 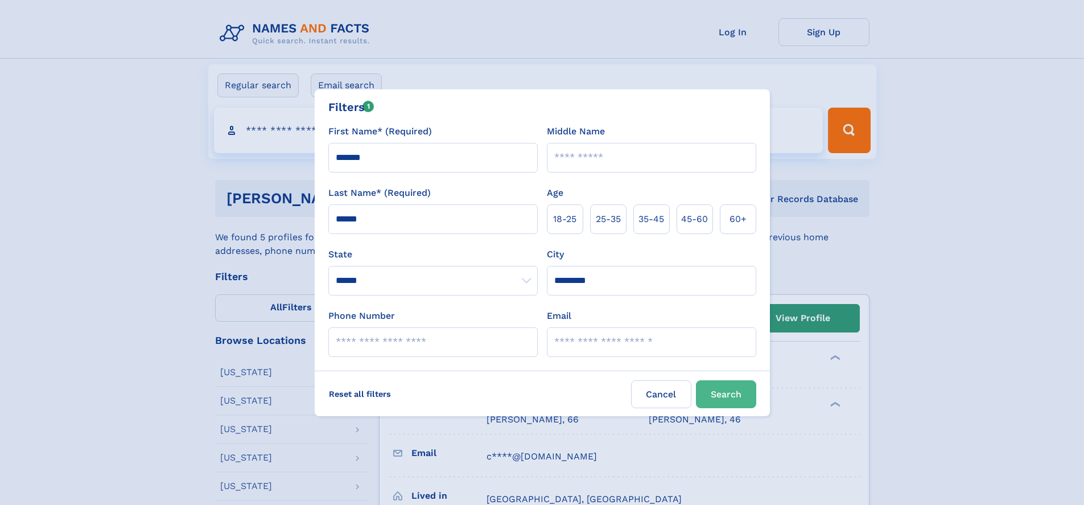 What do you see at coordinates (726, 394) in the screenshot?
I see `button: Search` at bounding box center [726, 394].